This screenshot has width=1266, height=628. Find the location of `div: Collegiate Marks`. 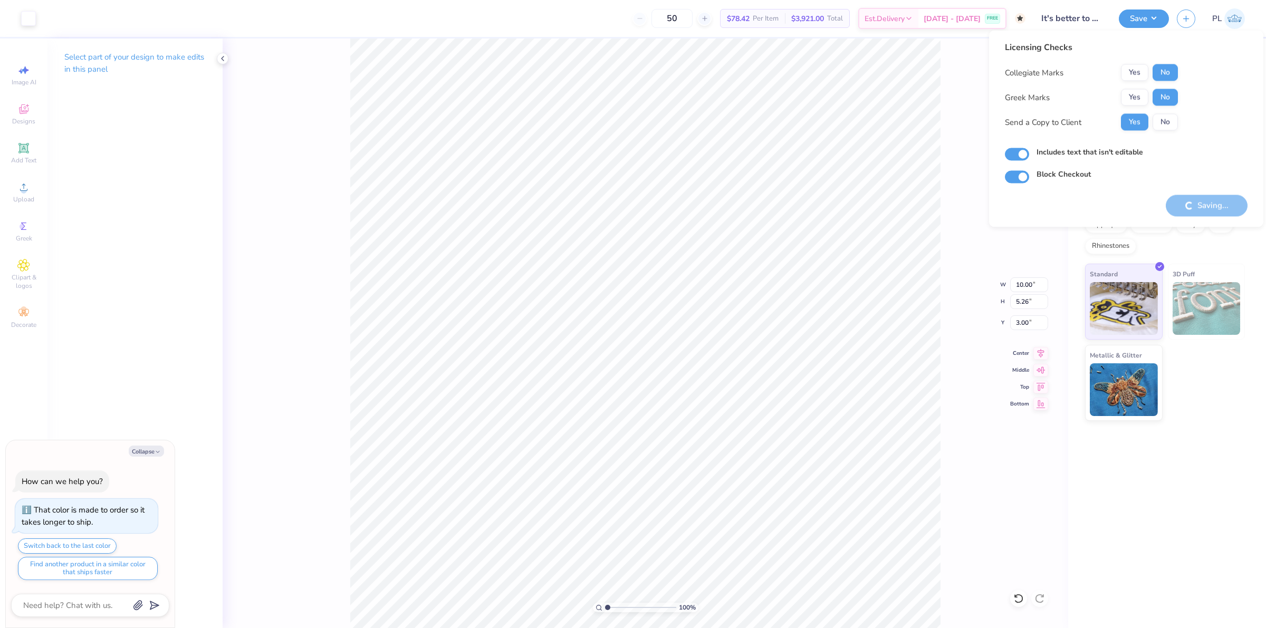

div: Collegiate Marks is located at coordinates (1034, 72).